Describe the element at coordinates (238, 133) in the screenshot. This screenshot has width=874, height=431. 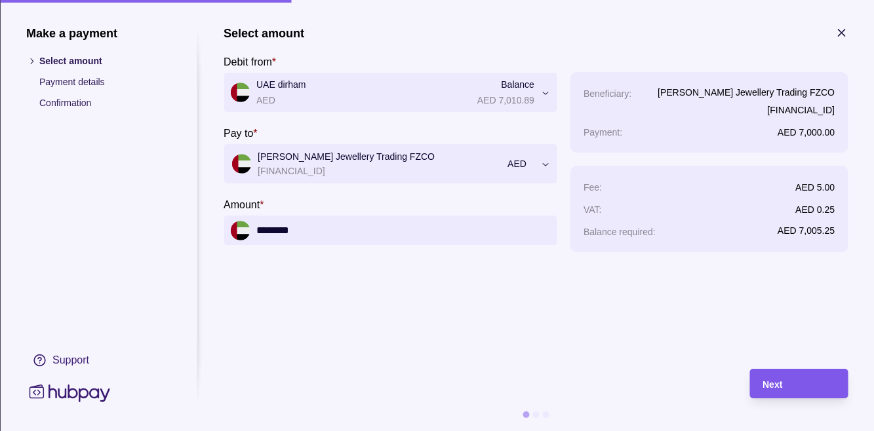
I see `p: Pay to` at that location.